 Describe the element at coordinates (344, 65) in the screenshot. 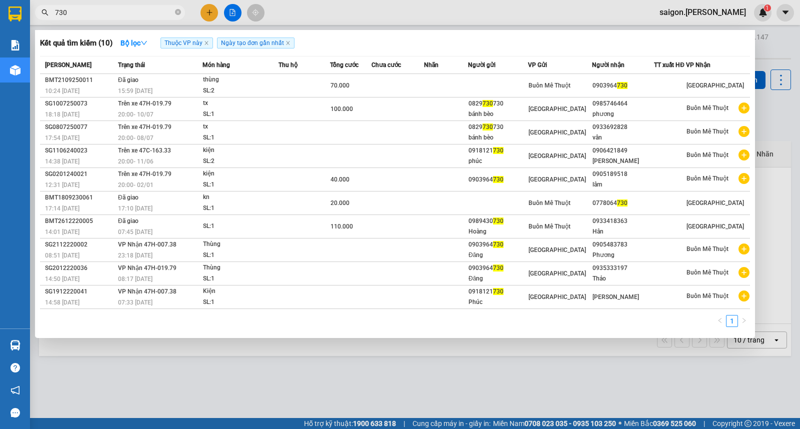

I see `span: Tổng cước` at that location.